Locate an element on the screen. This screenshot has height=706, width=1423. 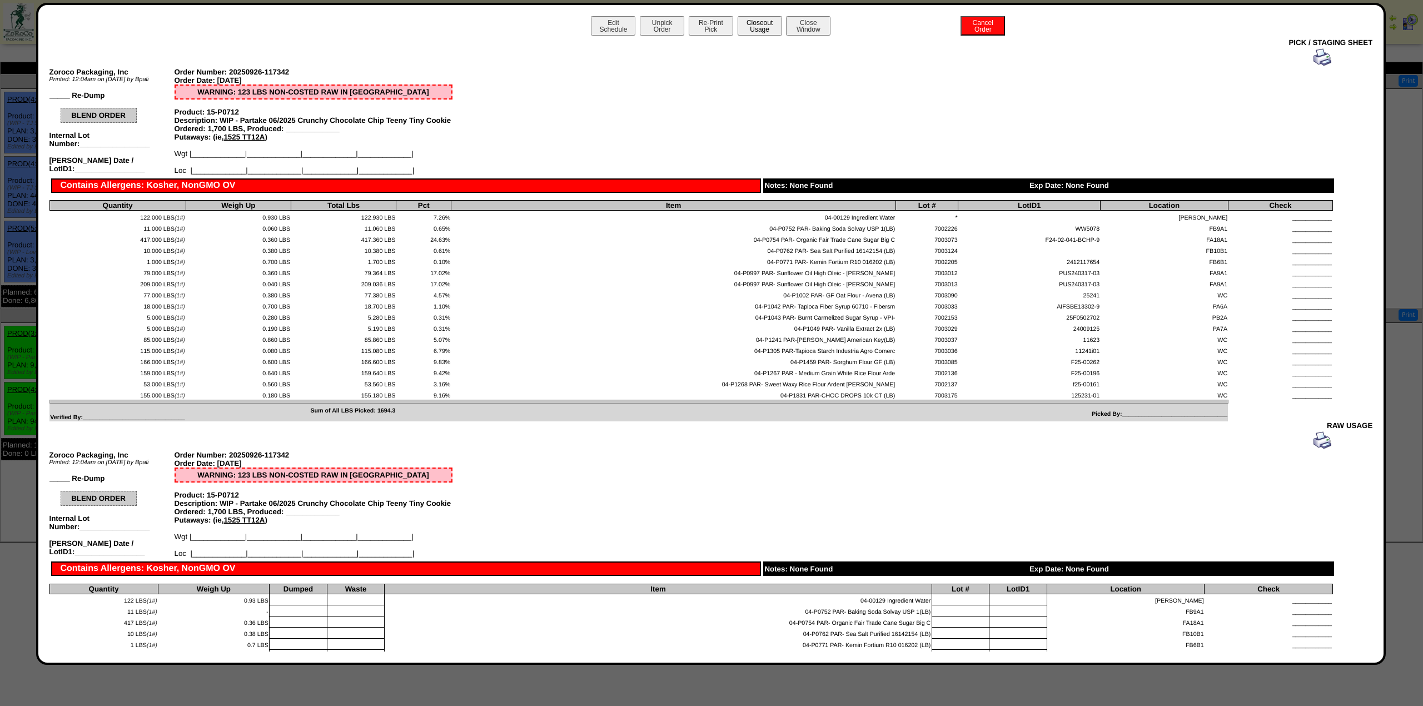
td: 5.07% is located at coordinates (424, 339).